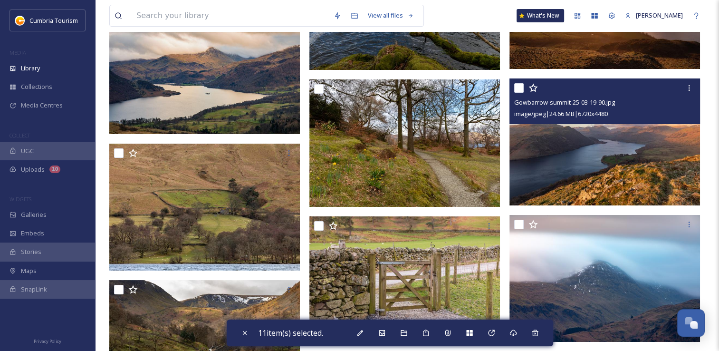 The width and height of the screenshot is (719, 351). Describe the element at coordinates (32, 233) in the screenshot. I see `span: Embeds` at that location.